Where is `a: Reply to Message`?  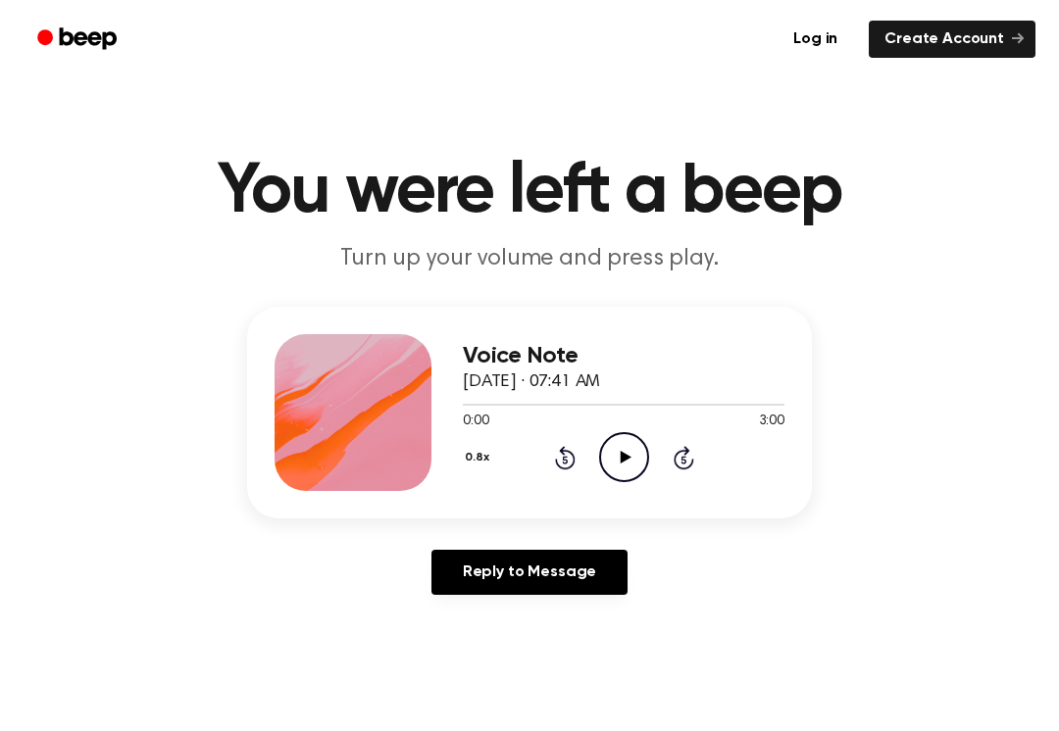 a: Reply to Message is located at coordinates (529, 572).